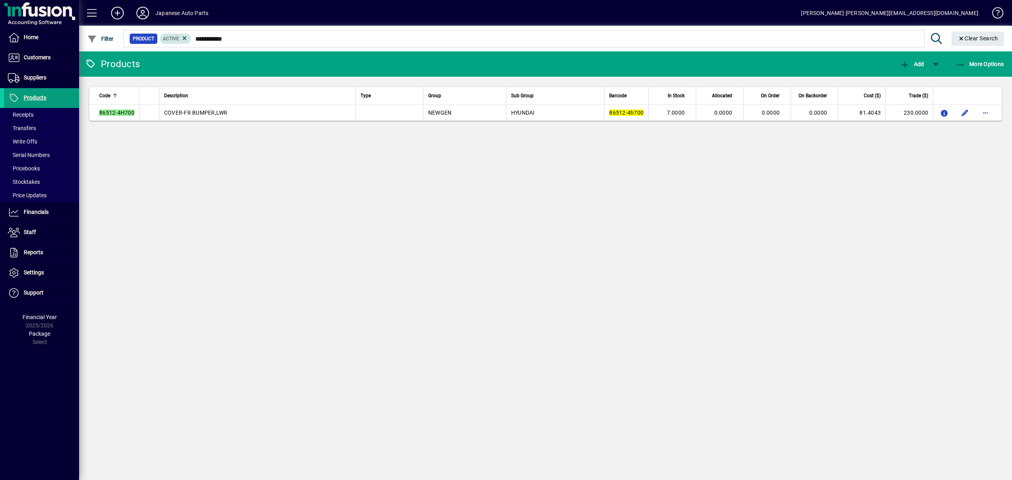  Describe the element at coordinates (815, 96) in the screenshot. I see `div: On Backorder` at that location.